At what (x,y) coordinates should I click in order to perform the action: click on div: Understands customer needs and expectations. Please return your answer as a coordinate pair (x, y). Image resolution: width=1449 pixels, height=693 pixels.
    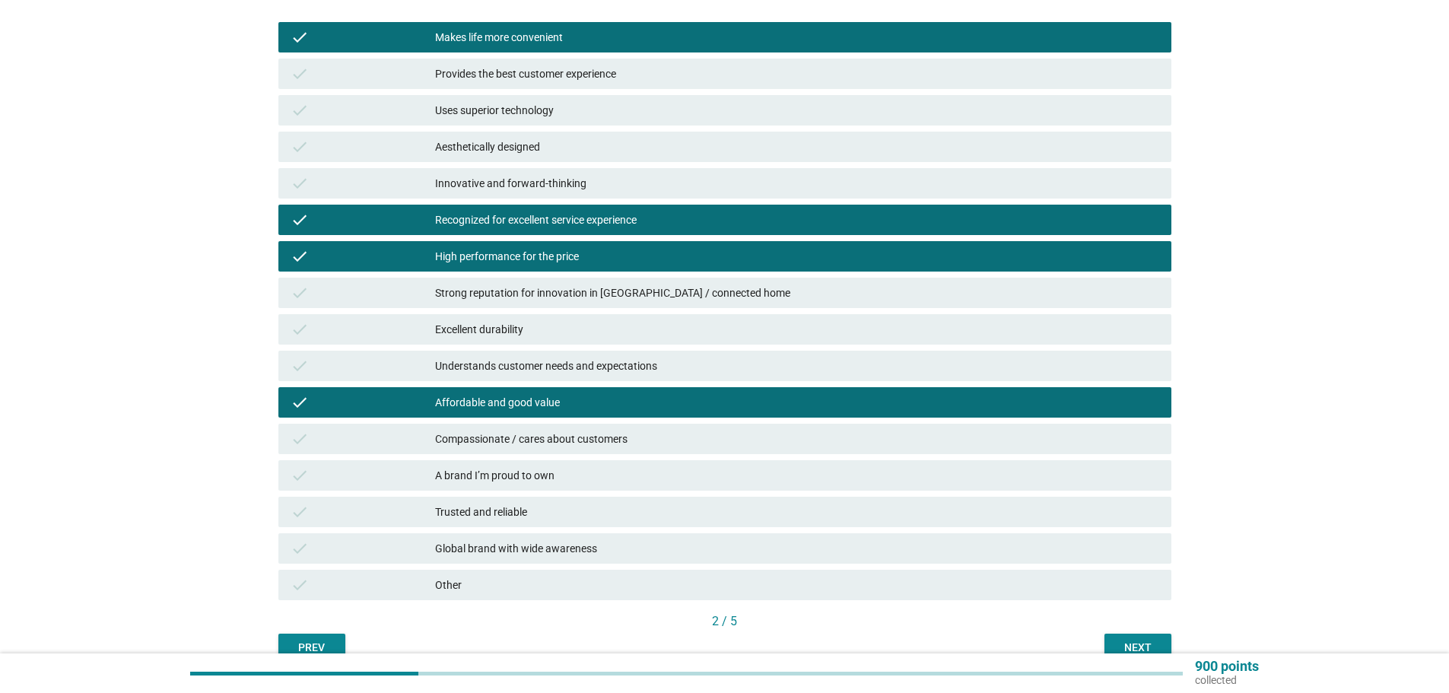
    Looking at the image, I should click on (797, 366).